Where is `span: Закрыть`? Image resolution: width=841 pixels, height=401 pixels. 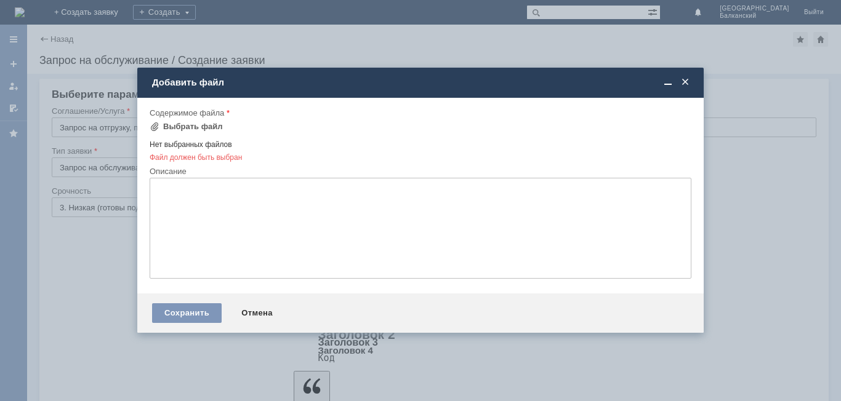 span: Закрыть is located at coordinates (685, 83).